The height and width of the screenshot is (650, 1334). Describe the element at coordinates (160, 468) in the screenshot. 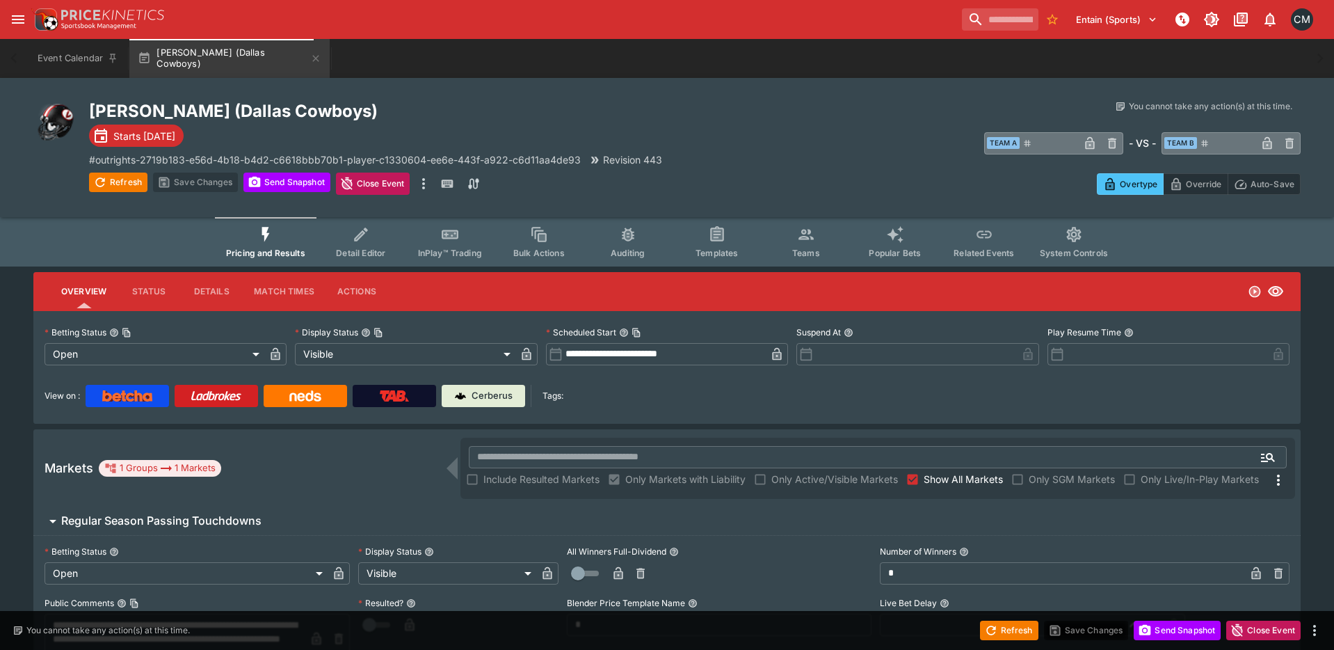

I see `div: 1 Groups 1 Markets` at that location.